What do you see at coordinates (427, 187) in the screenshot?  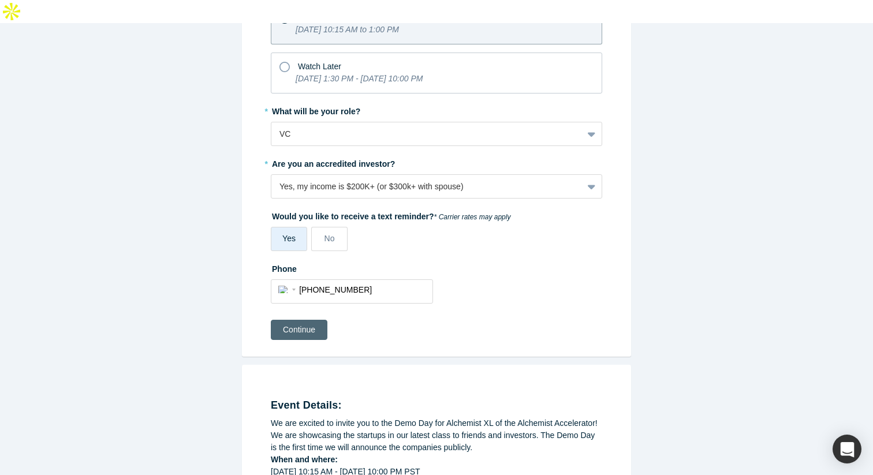 I see `div: Yes, my income is $200K+ (or $300k+ with spouse)` at bounding box center [427, 187].